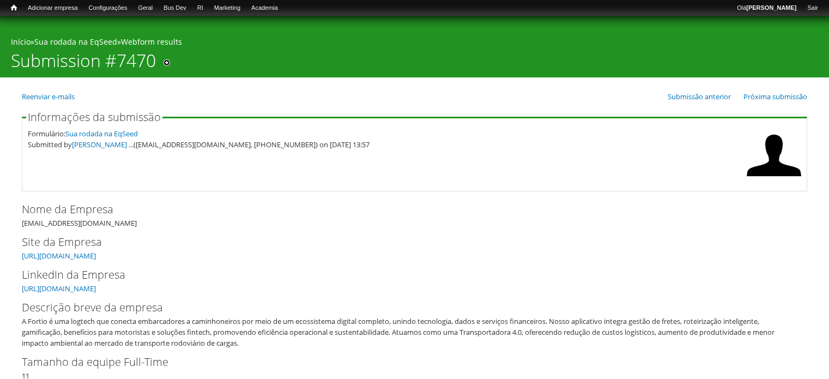 Image resolution: width=829 pixels, height=379 pixels. I want to click on h1: Submission #7470, so click(83, 64).